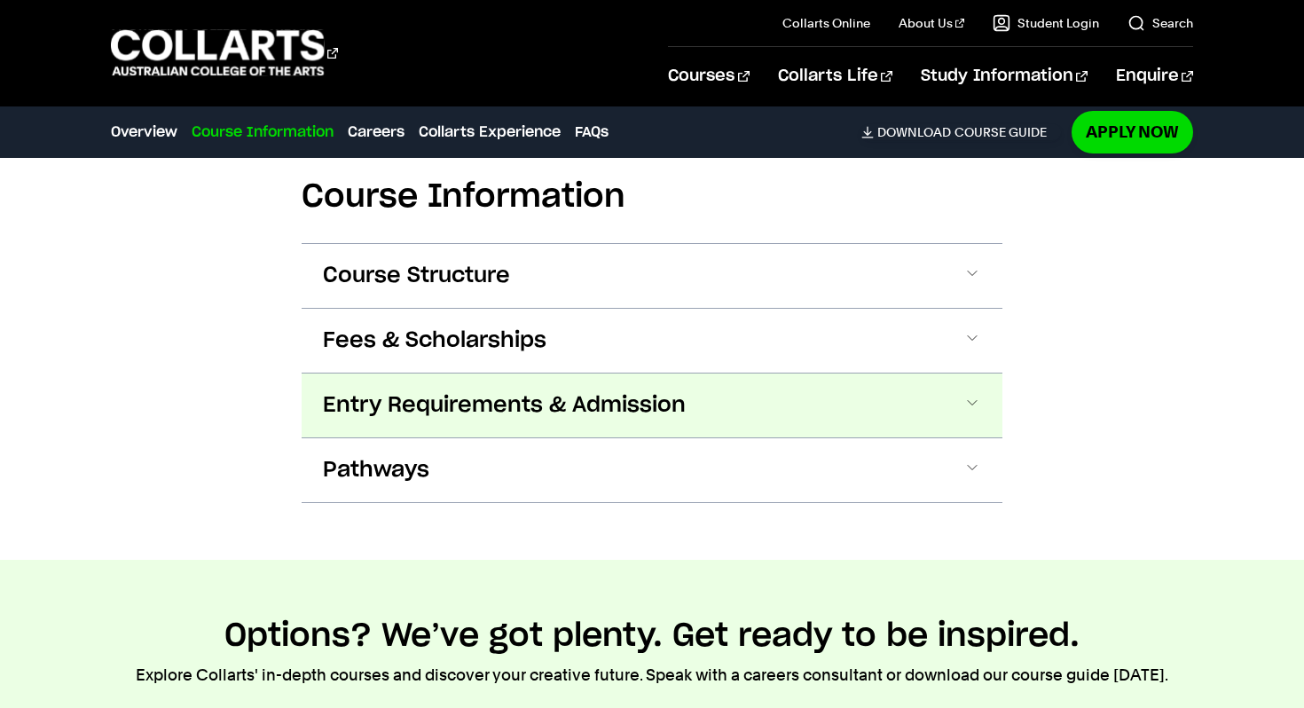  Describe the element at coordinates (708, 76) in the screenshot. I see `a: Courses` at that location.